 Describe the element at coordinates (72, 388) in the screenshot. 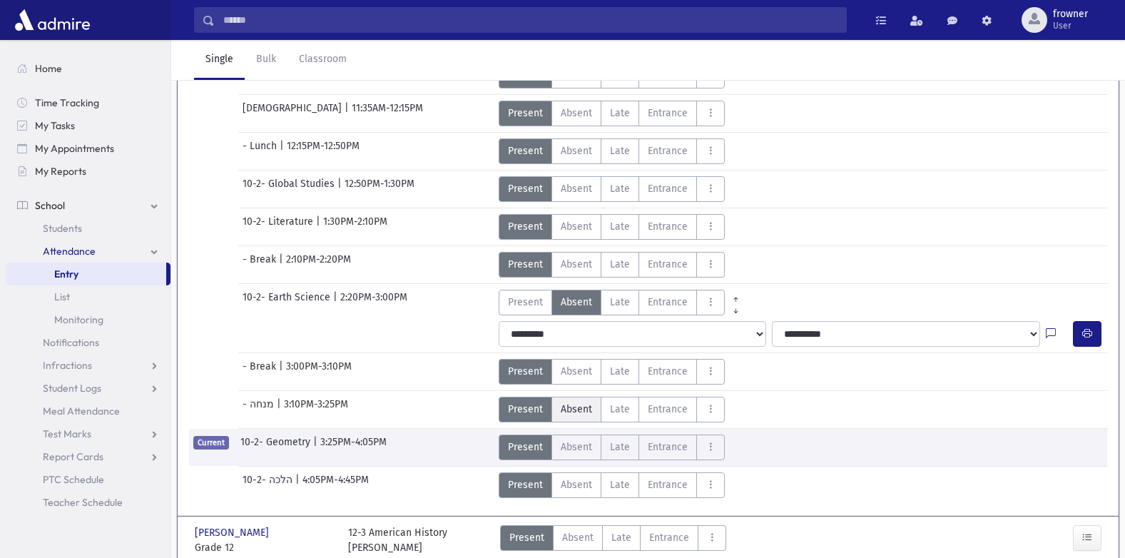

I see `span: Student Logs` at that location.